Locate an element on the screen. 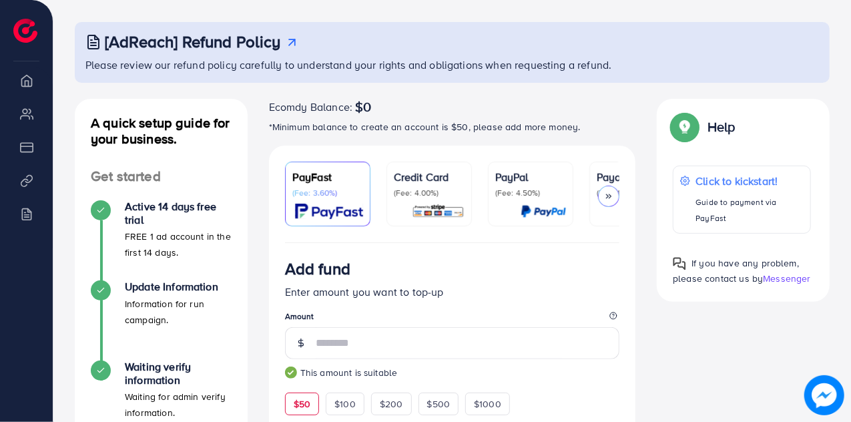 This screenshot has width=851, height=422. h4: Active 14 days free trial is located at coordinates (178, 213).